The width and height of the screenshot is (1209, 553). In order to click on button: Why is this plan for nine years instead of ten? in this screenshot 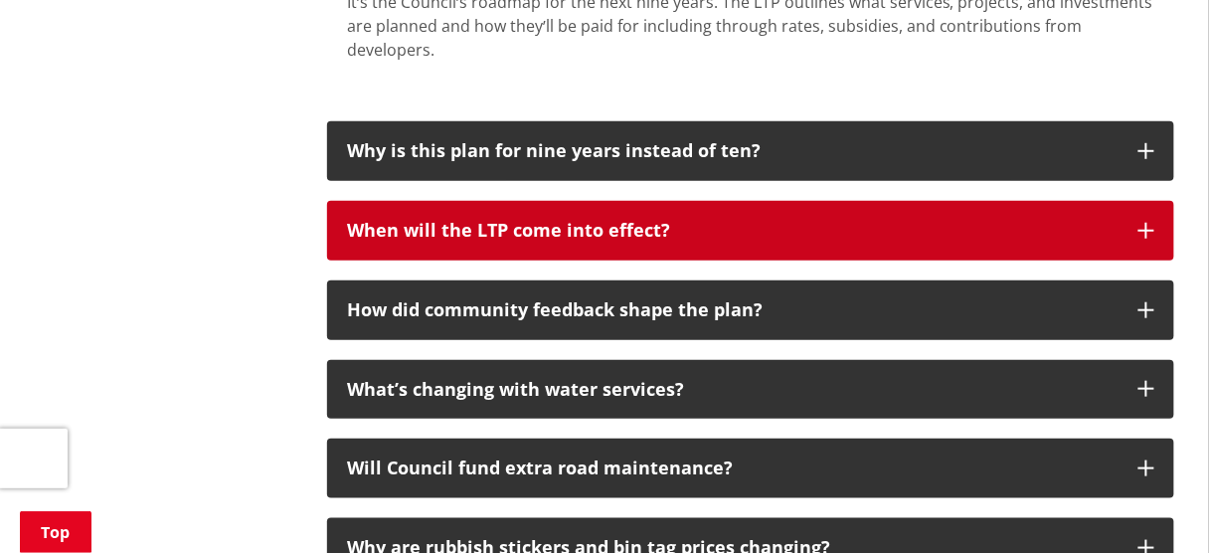, I will do `click(751, 151)`.